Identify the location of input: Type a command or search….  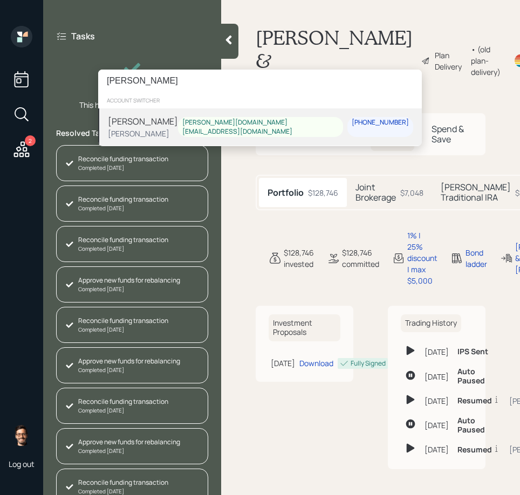
(260, 81).